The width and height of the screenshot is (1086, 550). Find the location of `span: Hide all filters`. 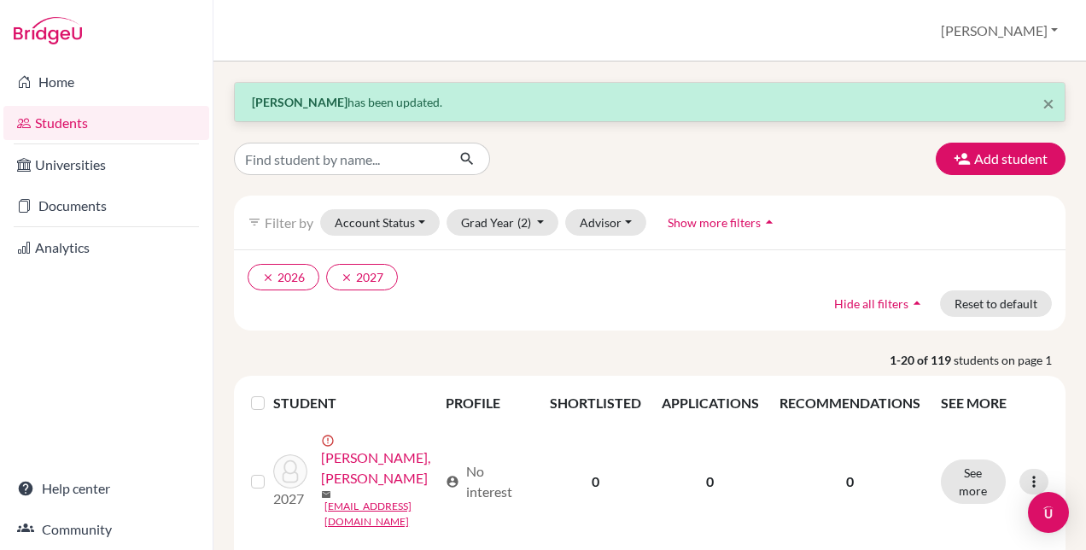

span: Hide all filters is located at coordinates (871, 303).